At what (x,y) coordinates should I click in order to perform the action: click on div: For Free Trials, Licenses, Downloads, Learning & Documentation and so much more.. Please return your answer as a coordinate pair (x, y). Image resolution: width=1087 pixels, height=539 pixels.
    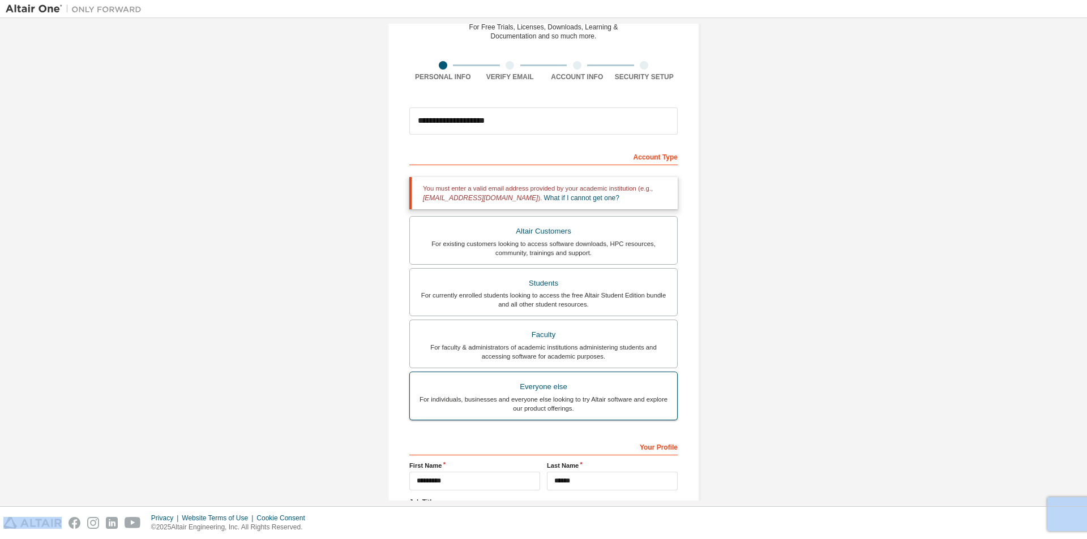
    Looking at the image, I should click on (543, 32).